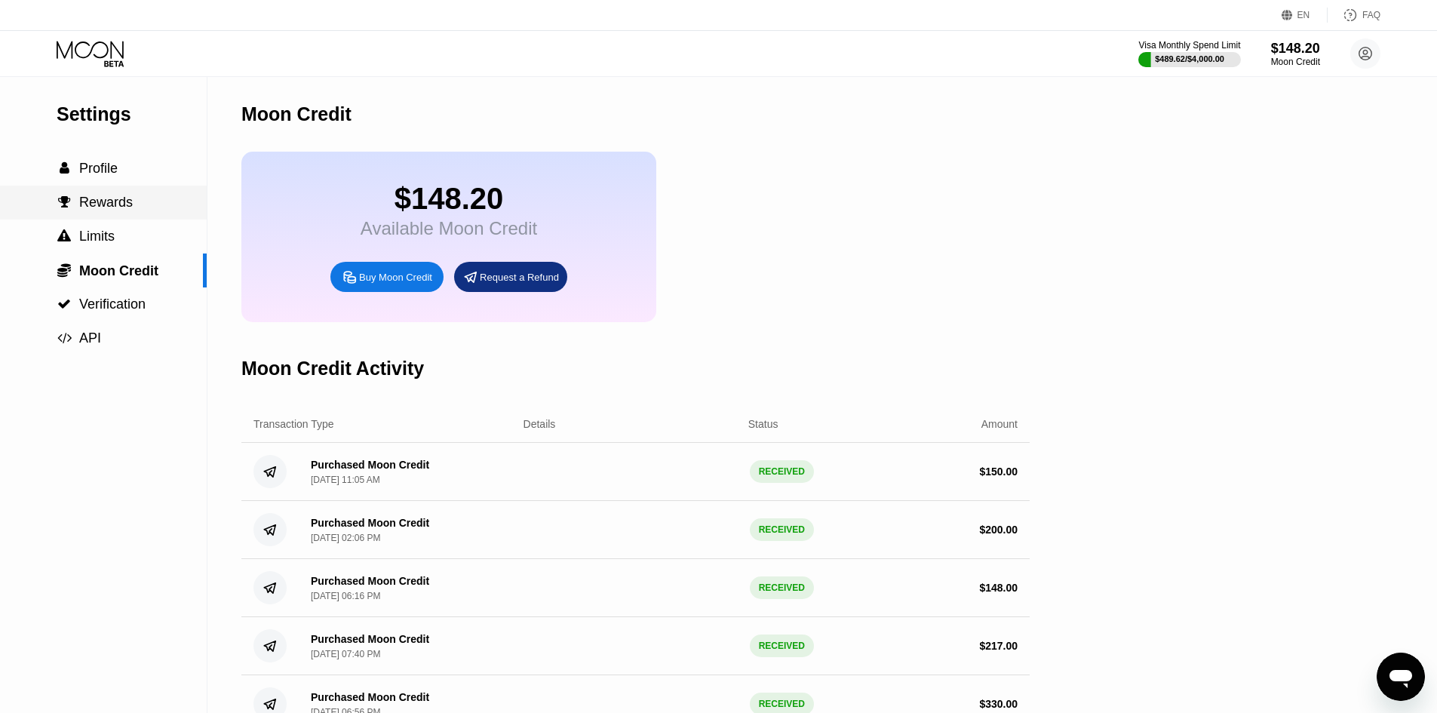  What do you see at coordinates (90, 338) in the screenshot?
I see `span: API` at bounding box center [90, 338].